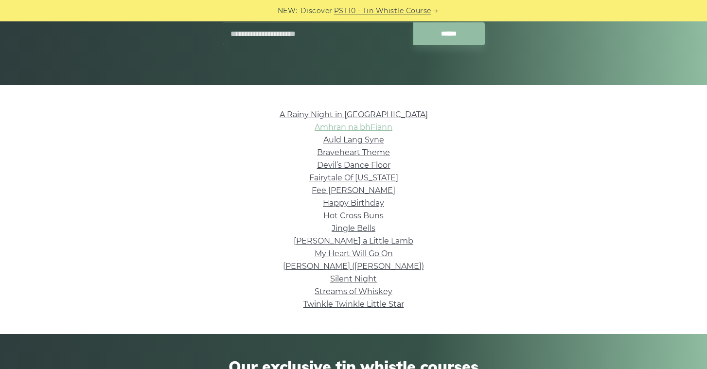 The height and width of the screenshot is (369, 707). I want to click on a: Jingle Bells, so click(354, 228).